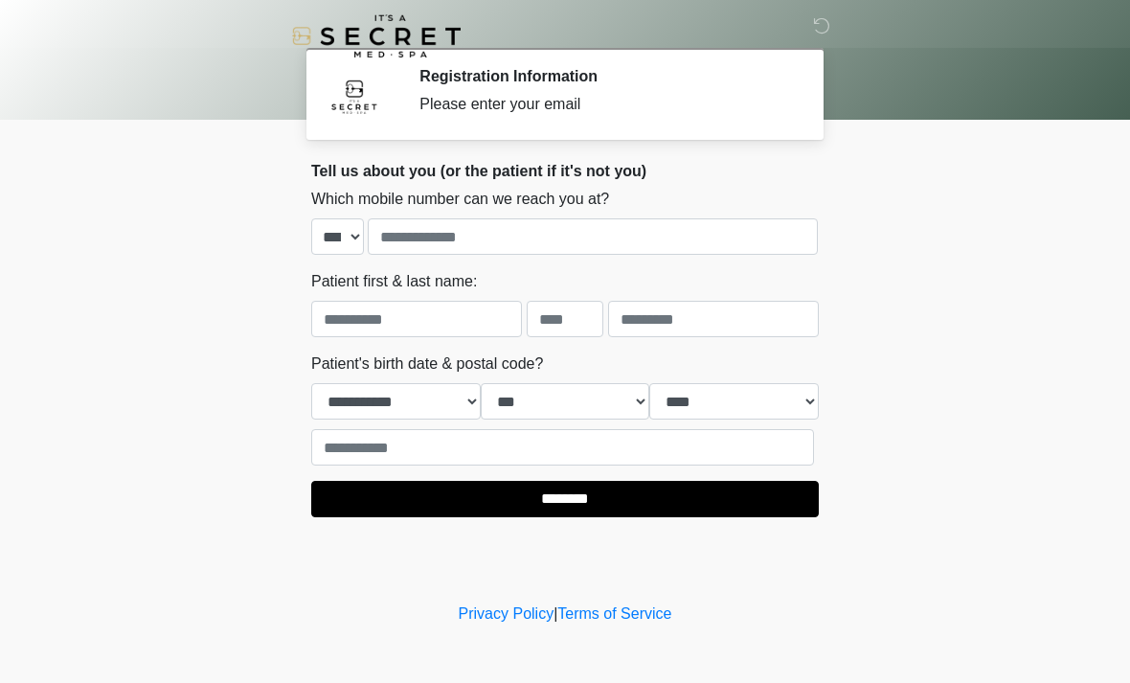  What do you see at coordinates (605, 76) in the screenshot?
I see `h2: Registration Information` at bounding box center [605, 76].